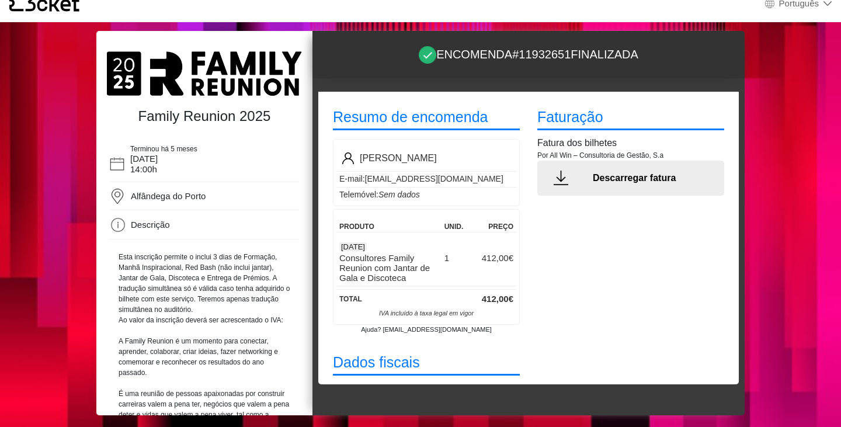  Describe the element at coordinates (541, 54) in the screenshot. I see `b: #11932651` at that location.